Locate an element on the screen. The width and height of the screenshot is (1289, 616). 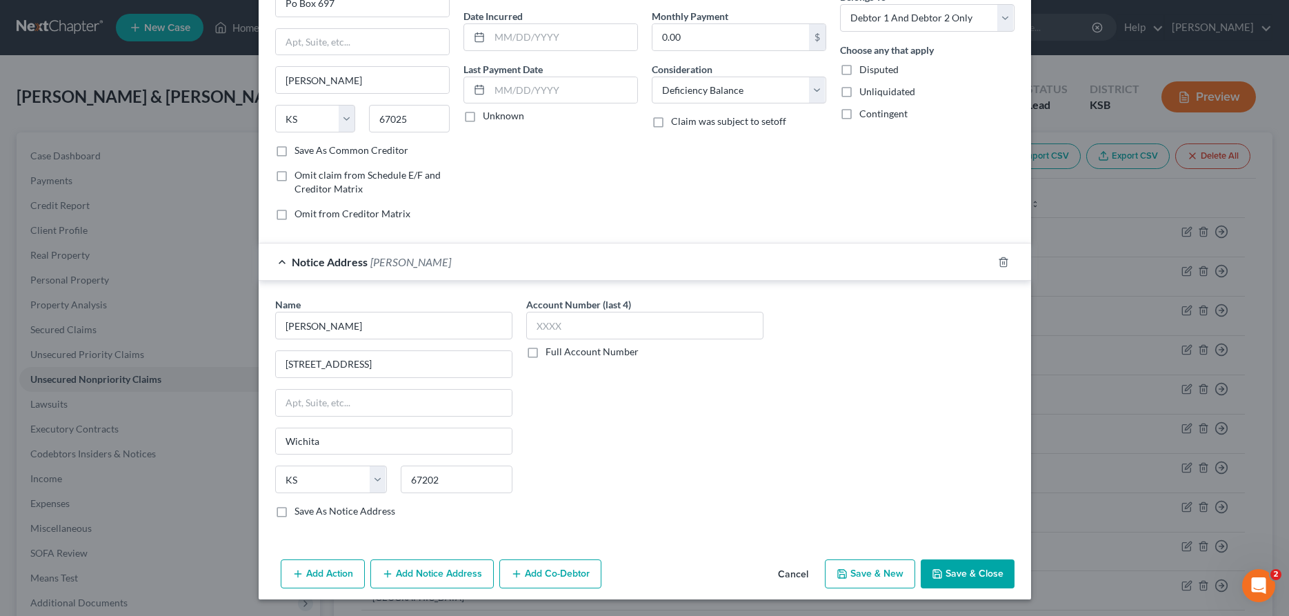
label: Account Number (last 4) is located at coordinates (579, 304).